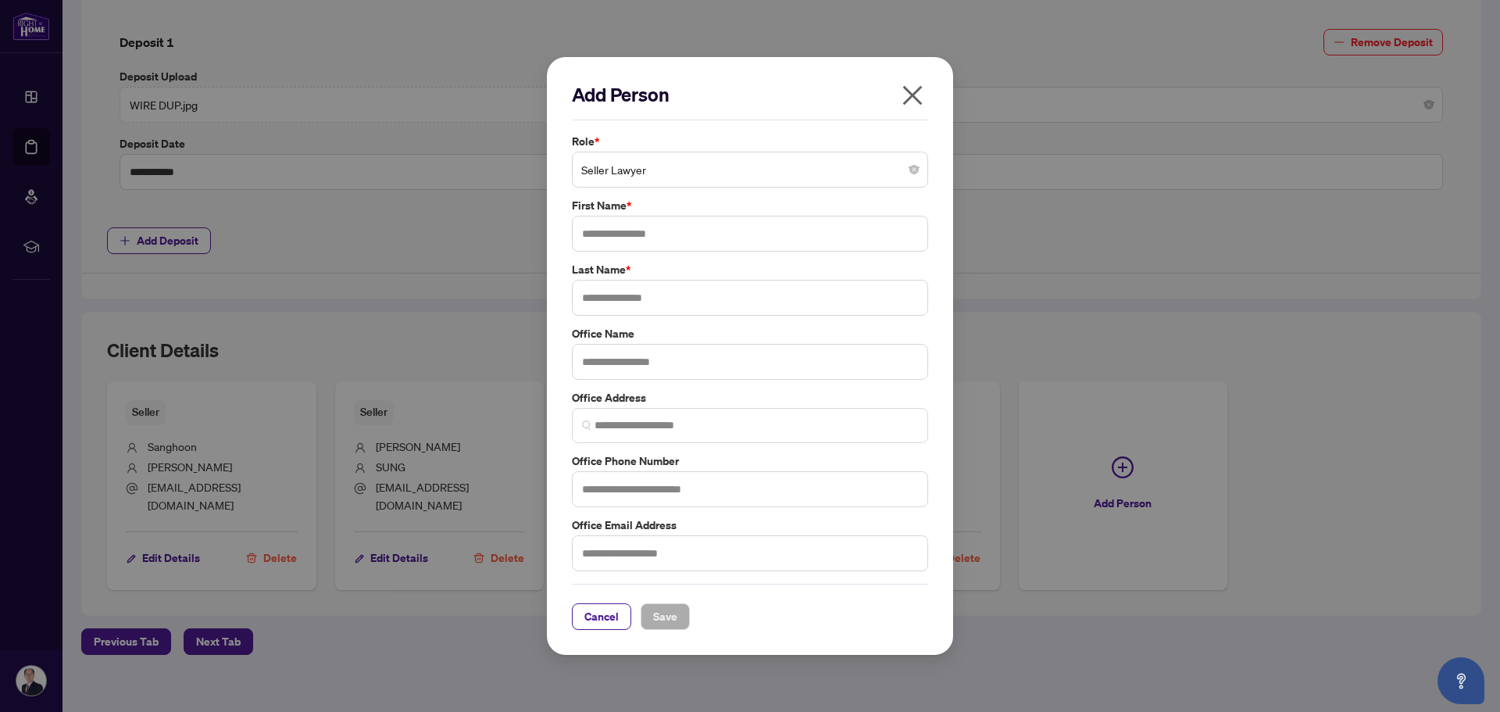  I want to click on span: Cancel, so click(602, 616).